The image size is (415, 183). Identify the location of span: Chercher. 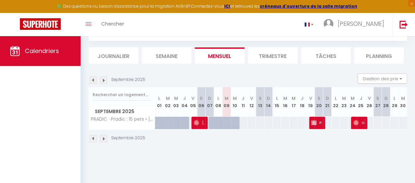
(112, 24).